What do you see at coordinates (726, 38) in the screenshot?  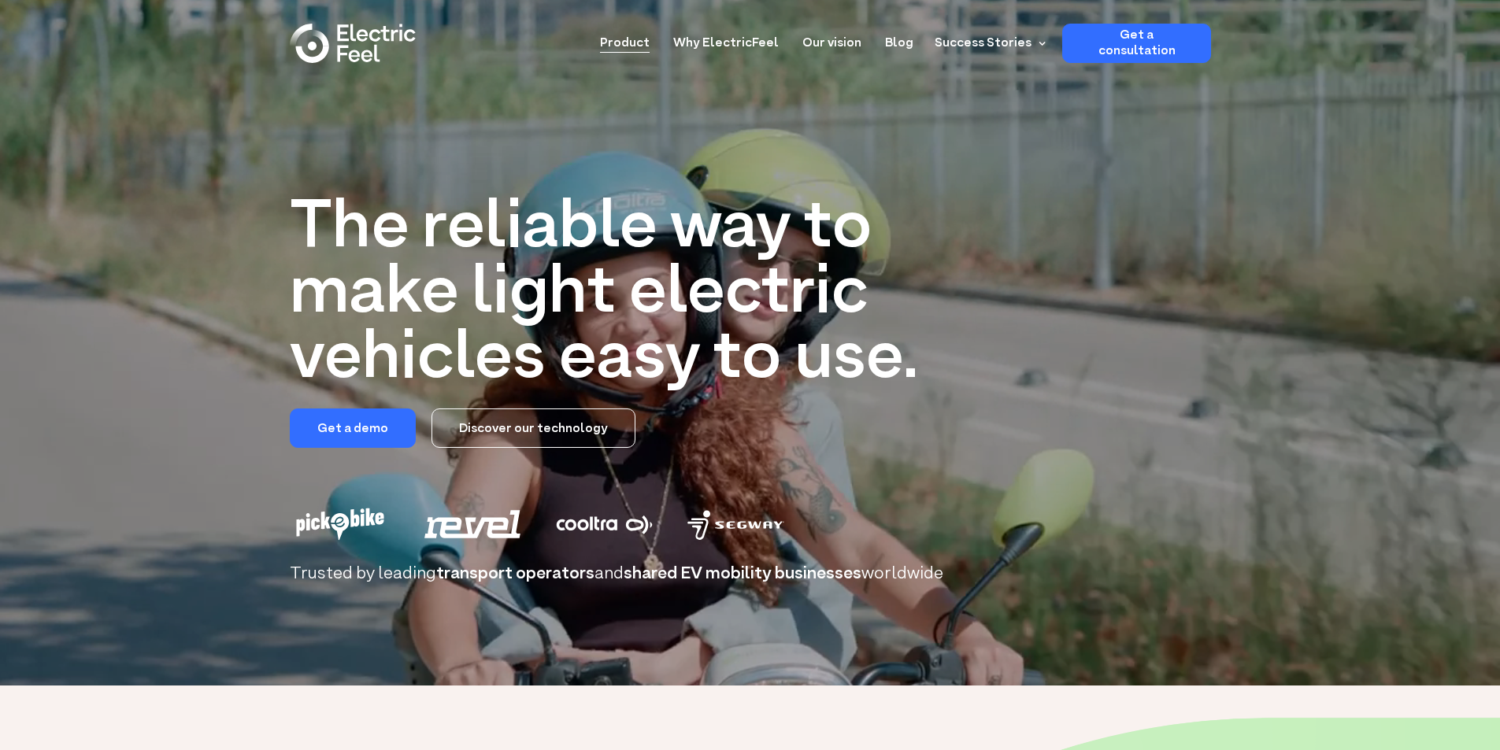 I see `a: Why ElectricFeel` at bounding box center [726, 38].